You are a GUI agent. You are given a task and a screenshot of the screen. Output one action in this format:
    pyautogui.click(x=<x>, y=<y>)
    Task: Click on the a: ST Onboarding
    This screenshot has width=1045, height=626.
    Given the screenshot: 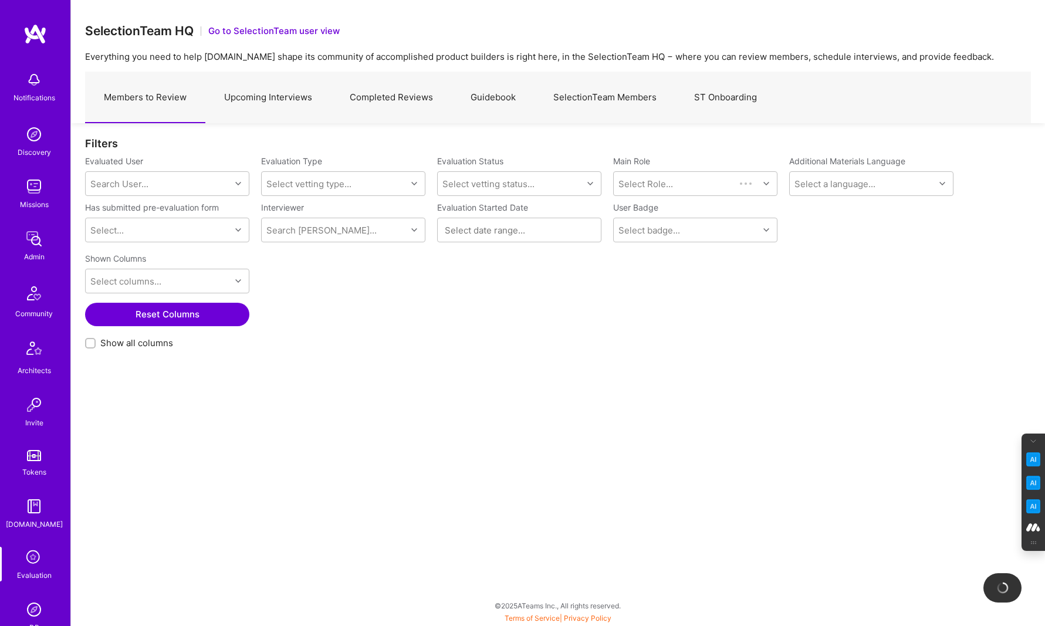 What is the action you would take?
    pyautogui.click(x=725, y=97)
    